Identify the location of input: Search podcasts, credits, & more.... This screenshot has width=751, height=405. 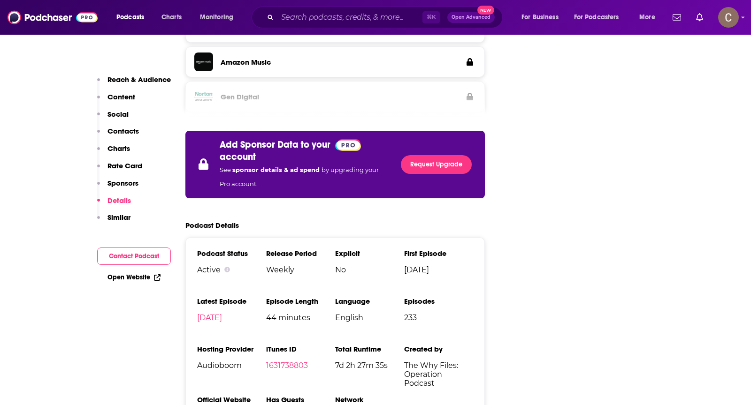
(350, 17).